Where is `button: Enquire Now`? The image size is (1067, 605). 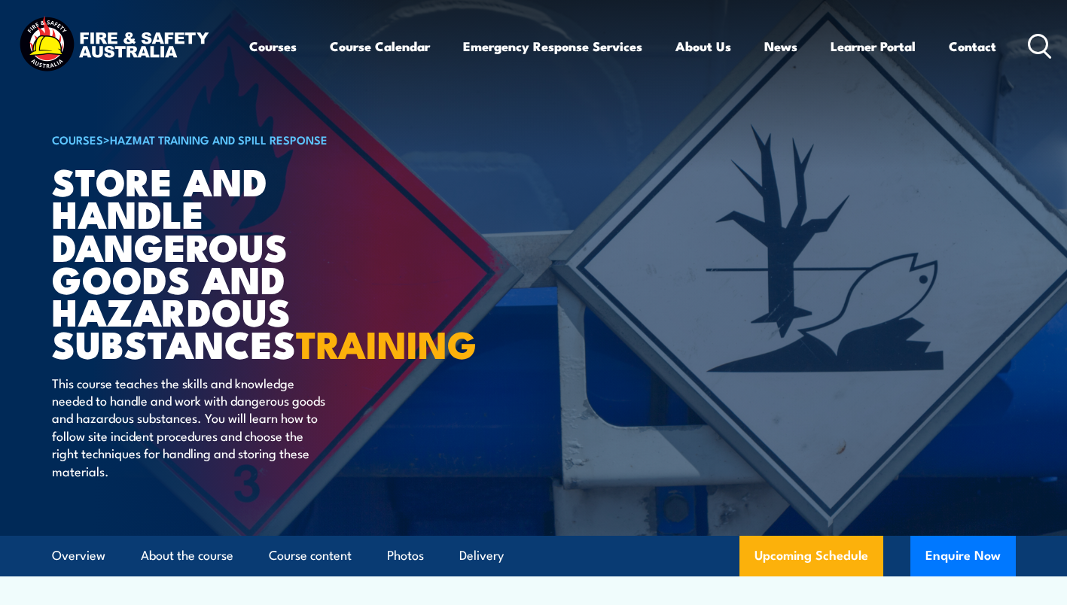 button: Enquire Now is located at coordinates (963, 556).